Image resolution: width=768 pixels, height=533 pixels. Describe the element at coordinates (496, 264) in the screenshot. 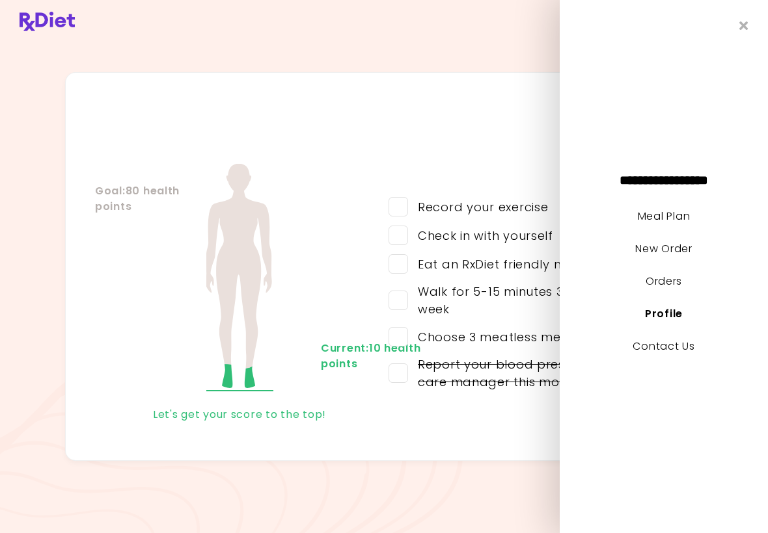

I see `div: Eat an RxDiet friendly meal` at that location.